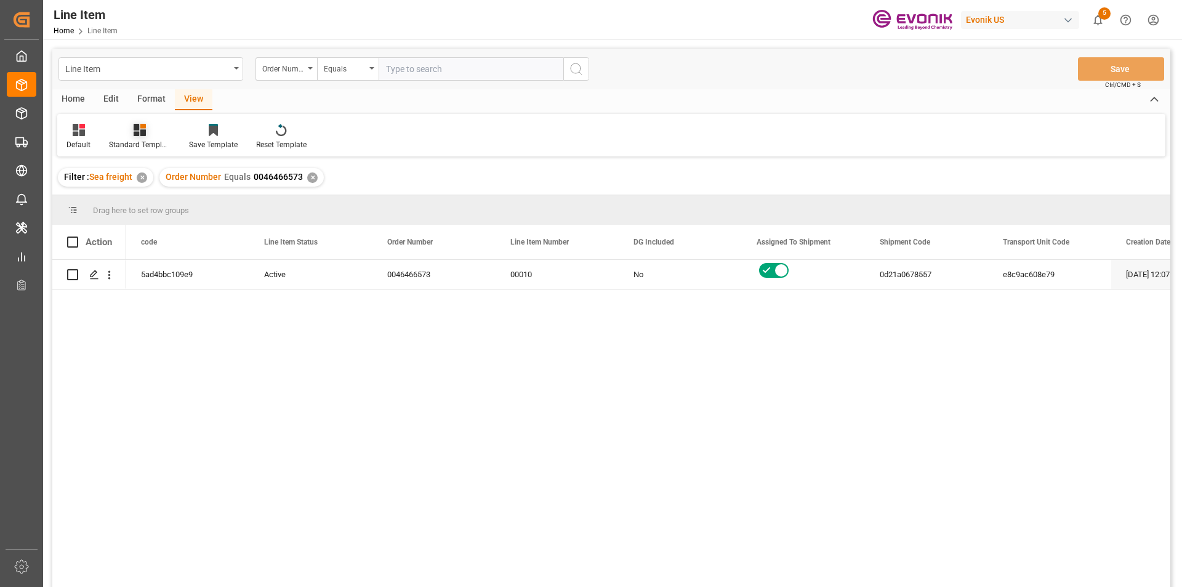 The height and width of the screenshot is (587, 1182). I want to click on span: 5, so click(1105, 14).